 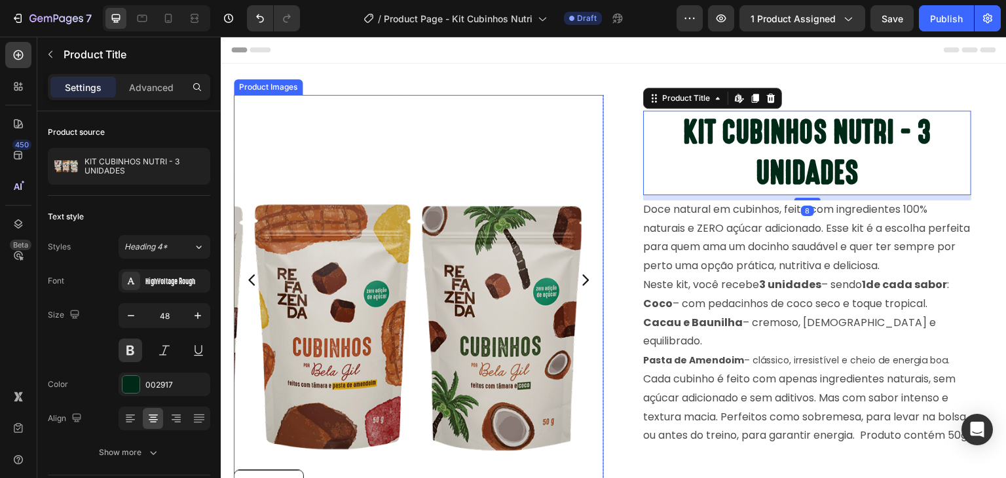 What do you see at coordinates (946, 18) in the screenshot?
I see `button: Publish` at bounding box center [946, 18].